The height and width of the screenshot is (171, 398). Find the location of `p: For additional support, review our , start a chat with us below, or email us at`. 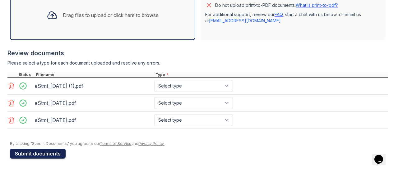

p: For additional support, review our , start a chat with us below, or email us at is located at coordinates (293, 18).